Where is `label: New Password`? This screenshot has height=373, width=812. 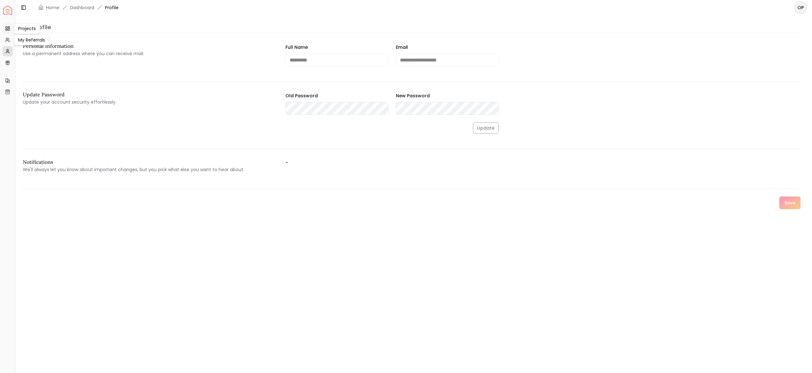 label: New Password is located at coordinates (413, 96).